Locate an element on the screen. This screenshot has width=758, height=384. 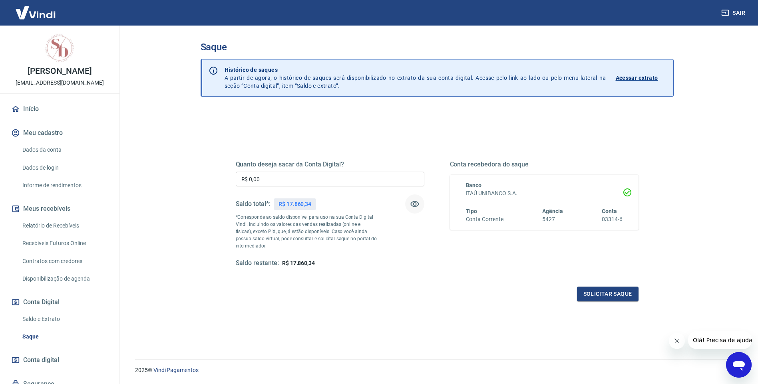
p: *Corresponde ao saldo disponível para uso na sua Conta Digital Vindi. Incluindo os valores das ve... is located at coordinates (306, 232).